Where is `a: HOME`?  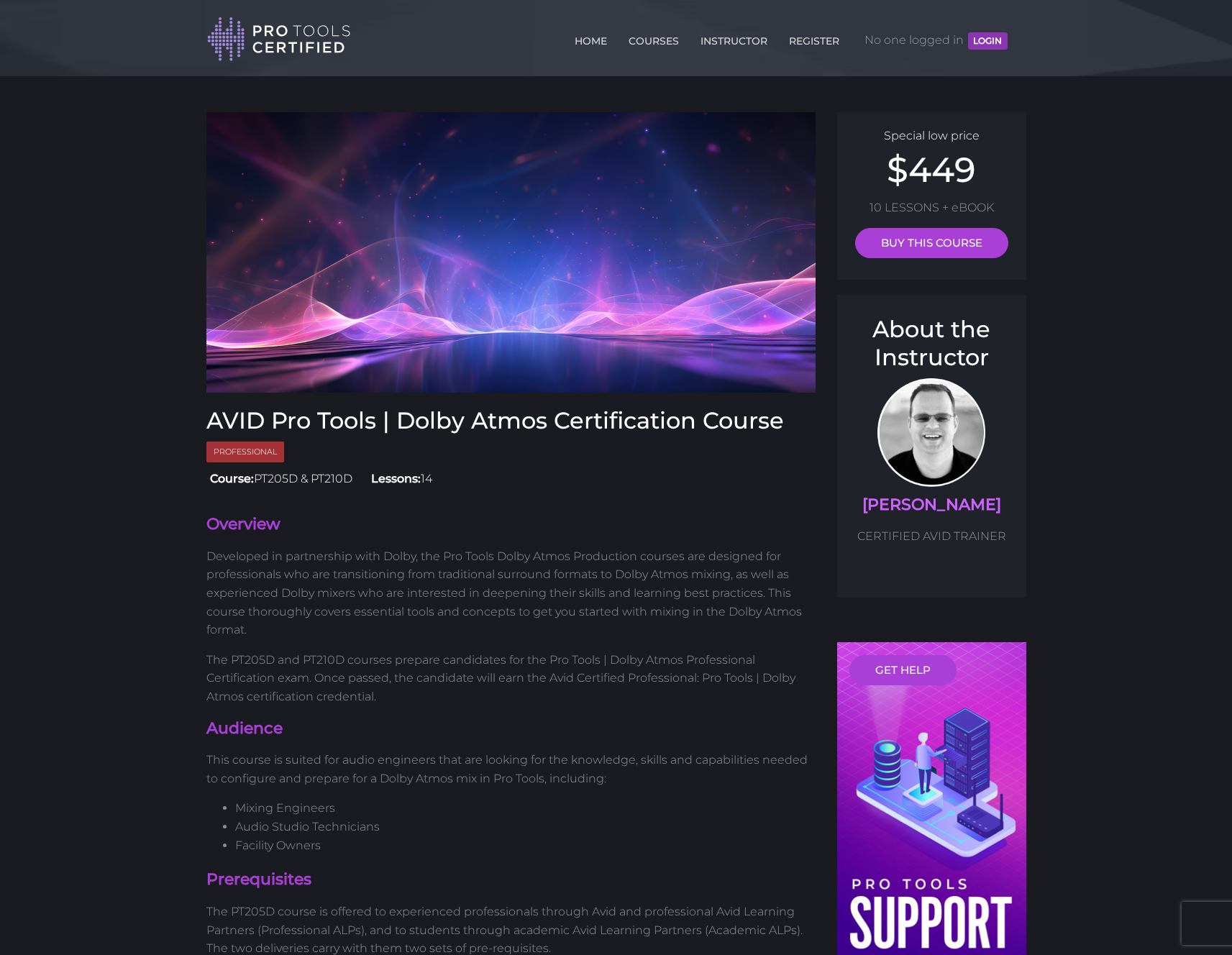 a: HOME is located at coordinates (591, 38).